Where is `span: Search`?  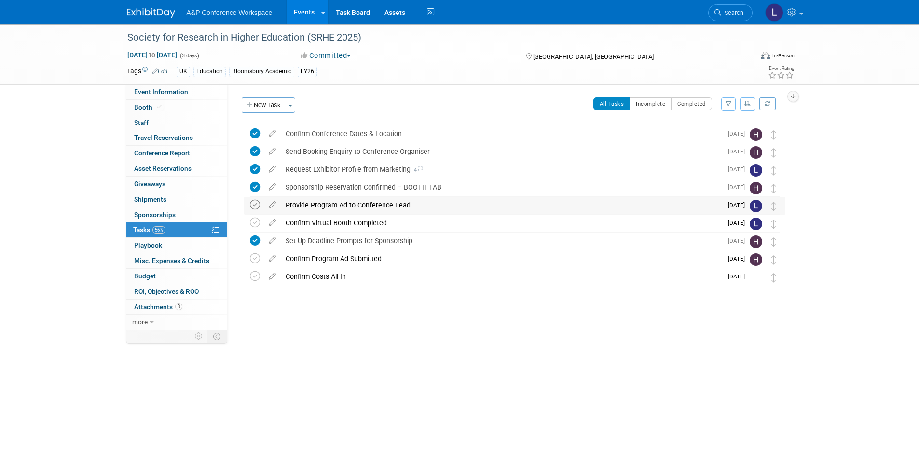
span: Search is located at coordinates (732, 13).